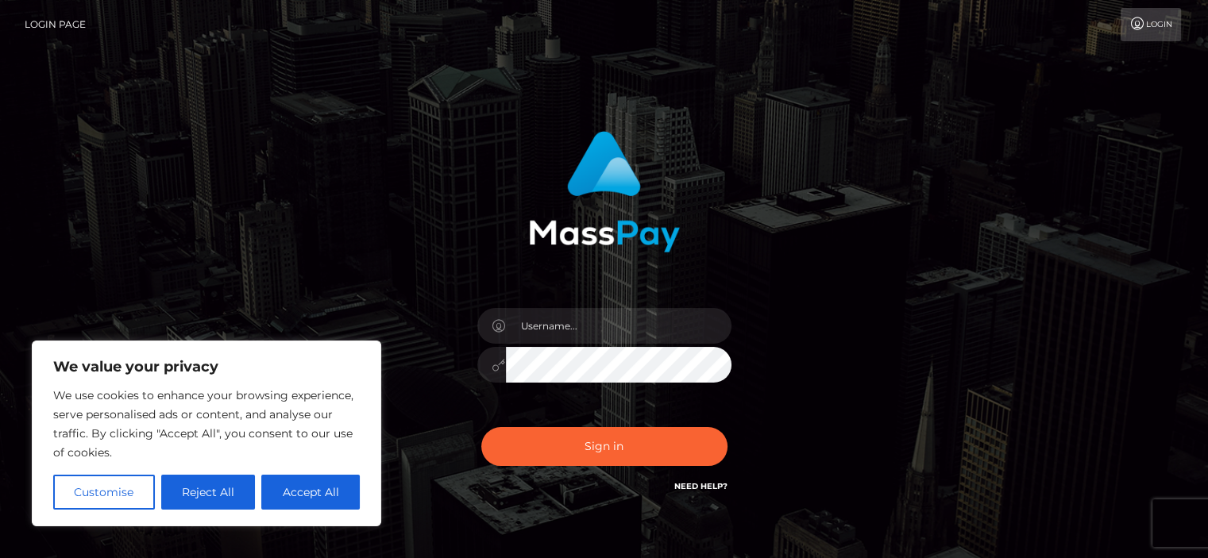 The height and width of the screenshot is (558, 1208). What do you see at coordinates (104, 493) in the screenshot?
I see `button: Customise` at bounding box center [104, 493].